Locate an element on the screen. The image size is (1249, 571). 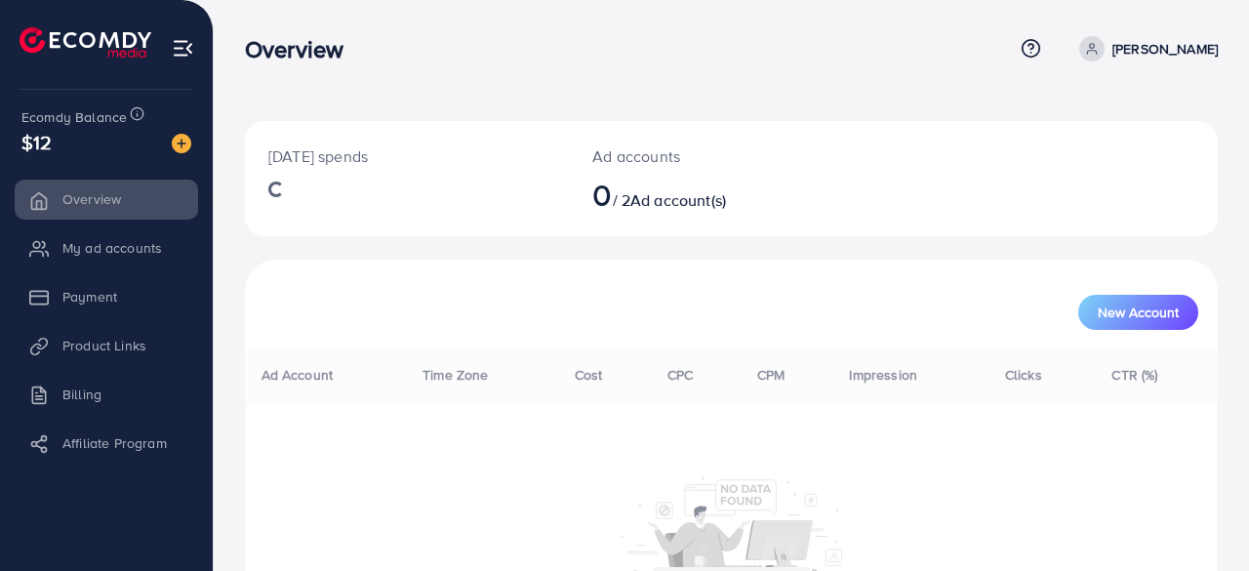
span: $12 is located at coordinates (36, 142).